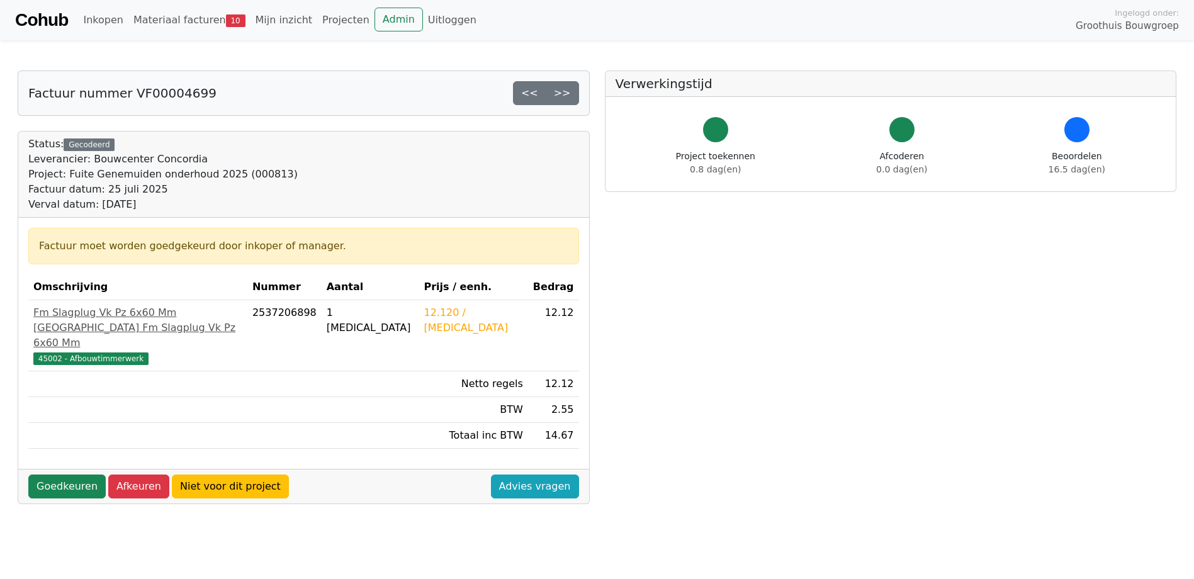 The width and height of the screenshot is (1194, 579). Describe the element at coordinates (163, 189) in the screenshot. I see `div: Factuur datum: 25 juli 2025` at that location.